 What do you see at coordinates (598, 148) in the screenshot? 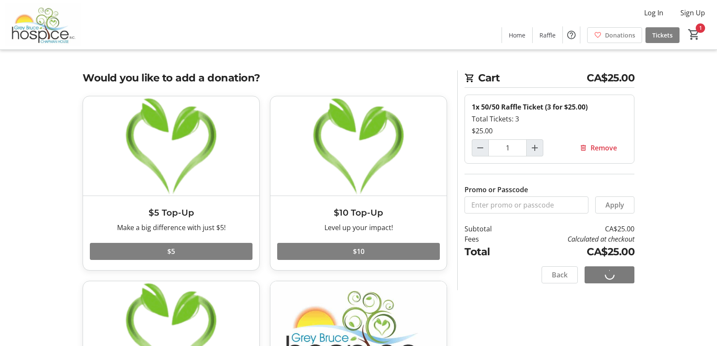
I see `button: Remove` at bounding box center [598, 148].